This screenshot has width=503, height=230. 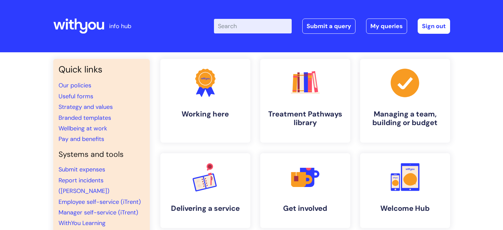 What do you see at coordinates (85, 118) in the screenshot?
I see `a: Branded templates` at bounding box center [85, 118].